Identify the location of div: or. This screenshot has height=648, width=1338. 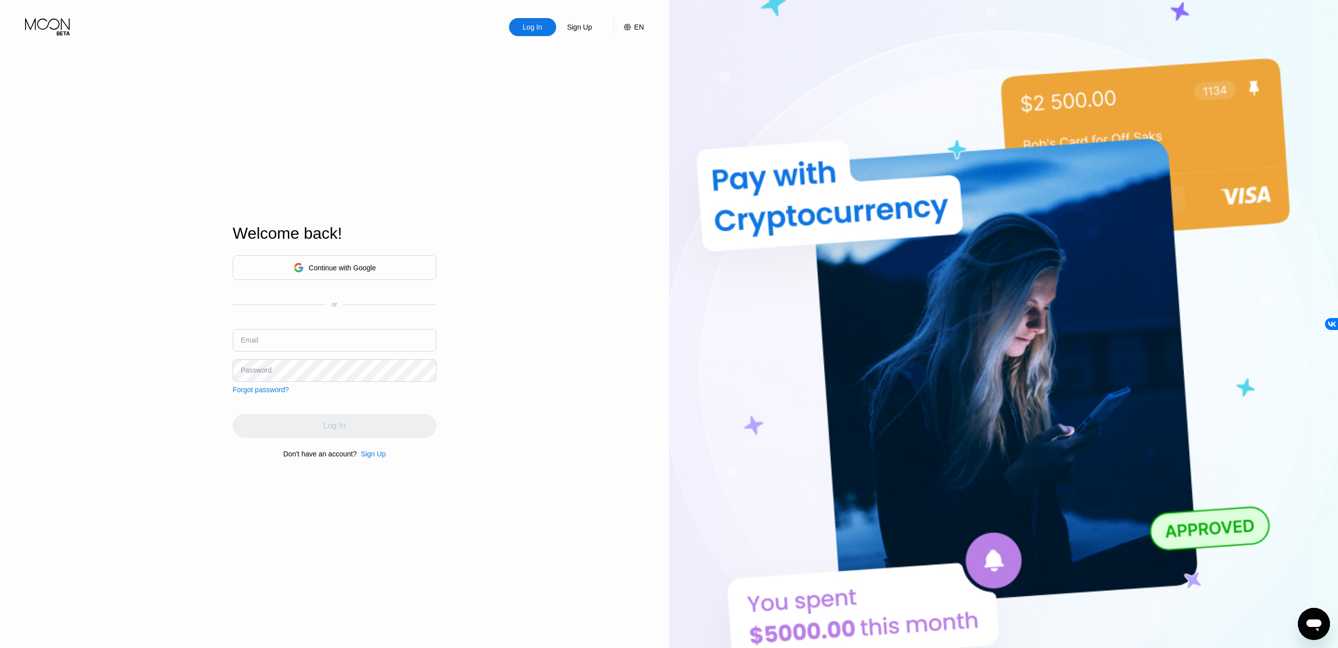
(334, 304).